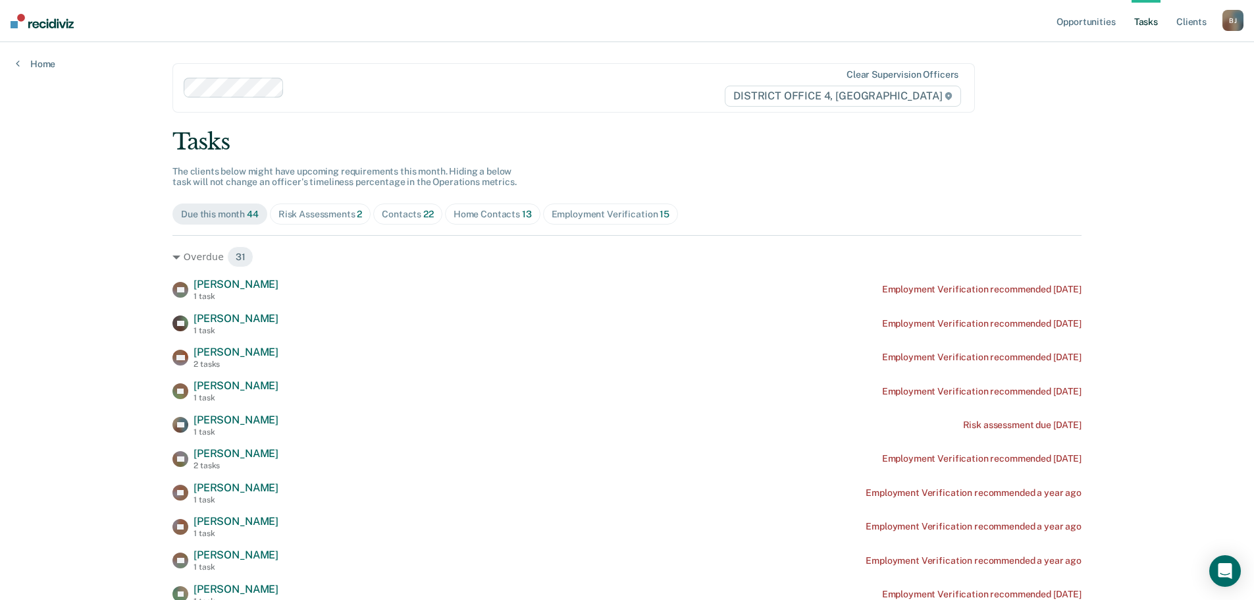 This screenshot has width=1254, height=600. Describe the element at coordinates (321, 214) in the screenshot. I see `div: Risk Assessments` at that location.